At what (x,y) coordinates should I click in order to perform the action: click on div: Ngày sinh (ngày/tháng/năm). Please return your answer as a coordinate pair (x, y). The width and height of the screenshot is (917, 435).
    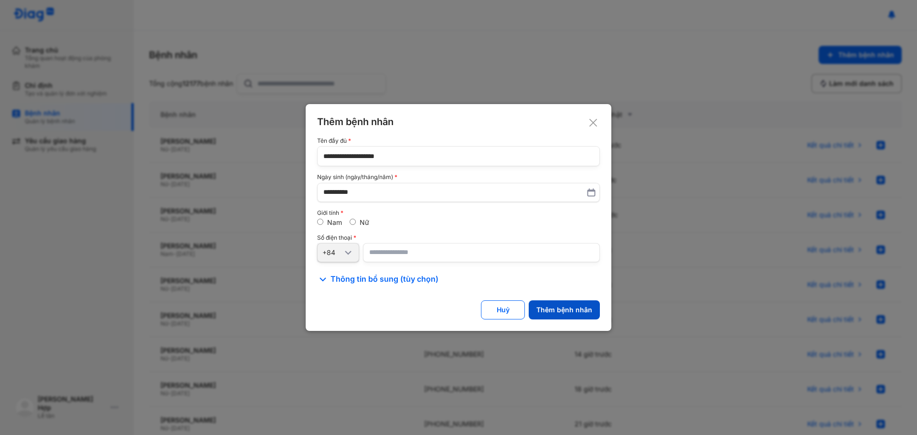
    Looking at the image, I should click on (459, 177).